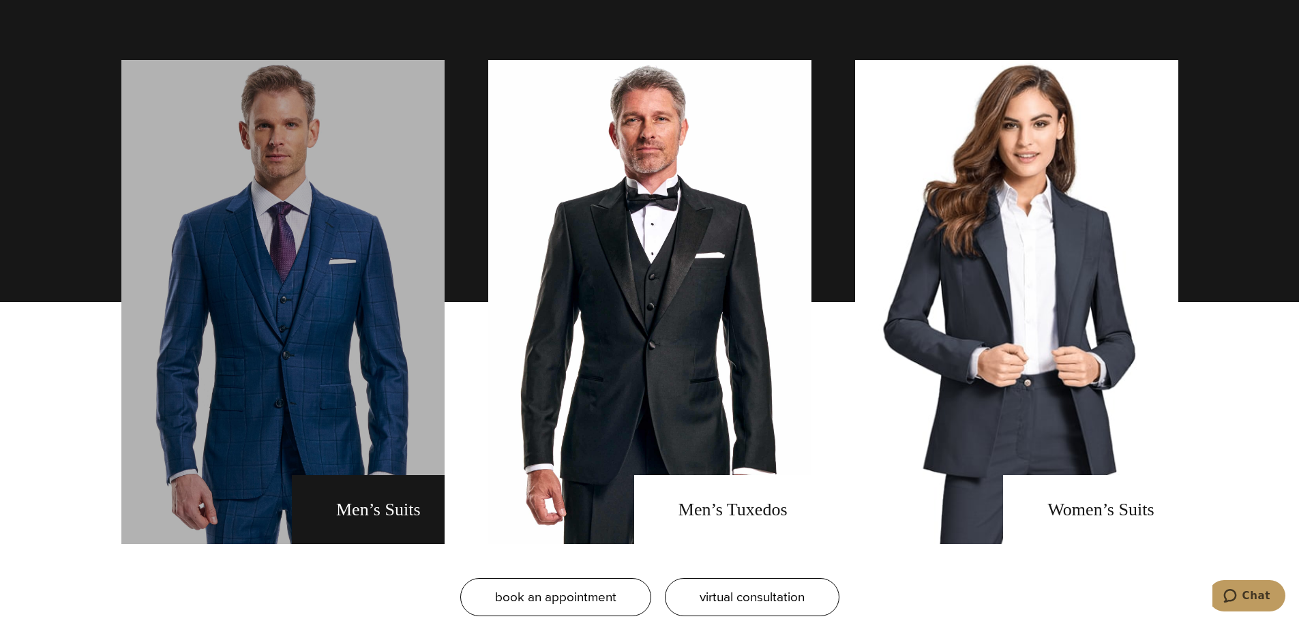 The width and height of the screenshot is (1299, 621). I want to click on a: men's suits, so click(283, 302).